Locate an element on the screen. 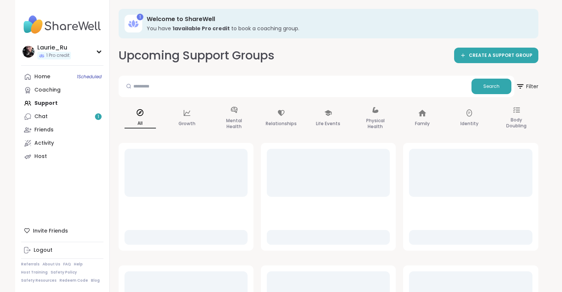  div: Host is located at coordinates (41, 157).